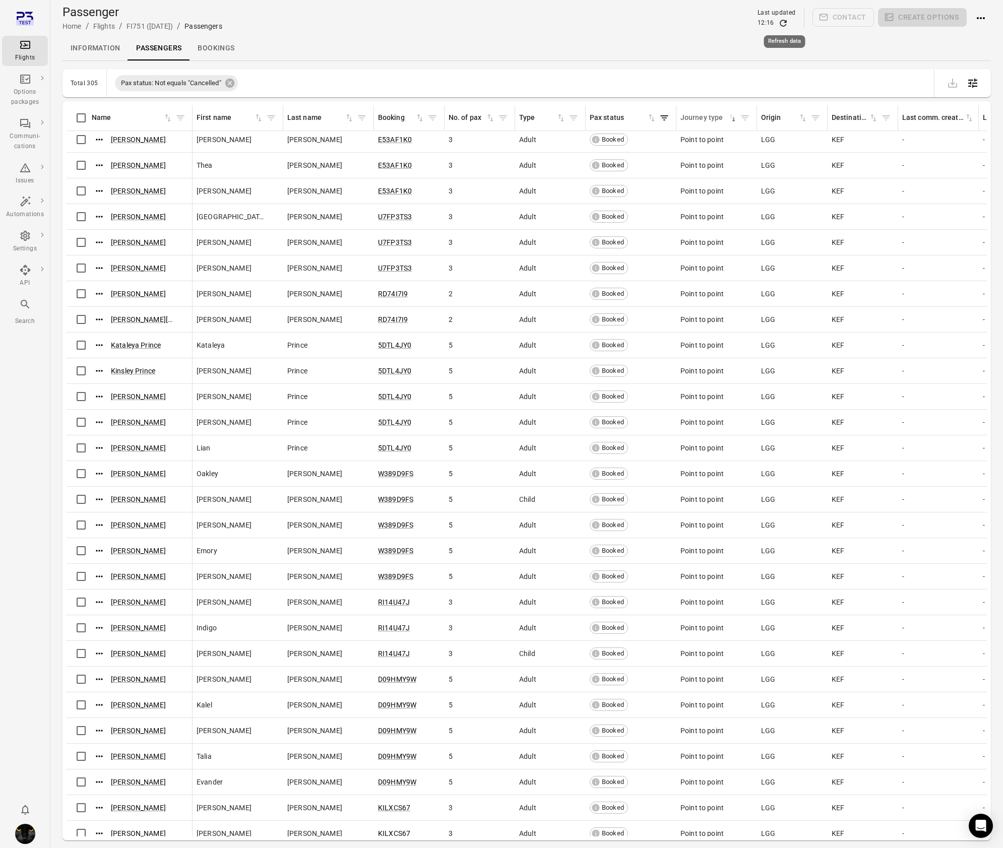  What do you see at coordinates (72, 26) in the screenshot?
I see `a: Home` at bounding box center [72, 26].